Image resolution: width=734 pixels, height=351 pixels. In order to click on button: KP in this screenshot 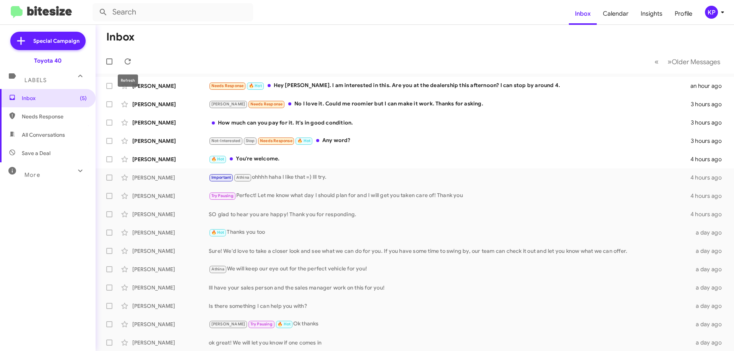, I will do `click(712, 12)`.